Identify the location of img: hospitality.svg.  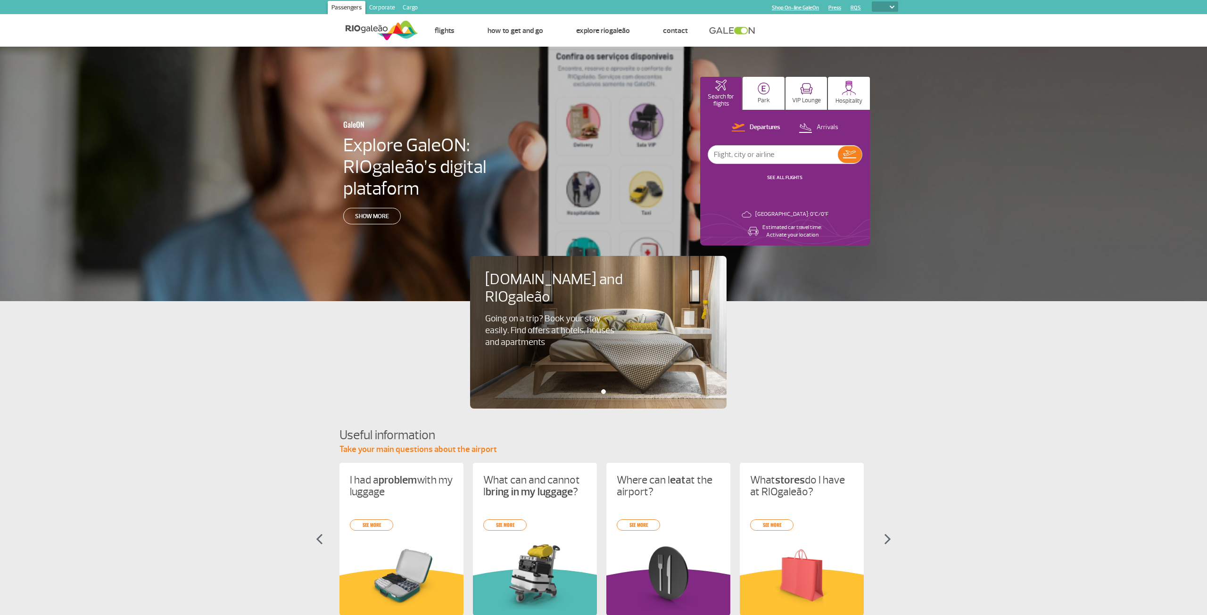
(848, 88).